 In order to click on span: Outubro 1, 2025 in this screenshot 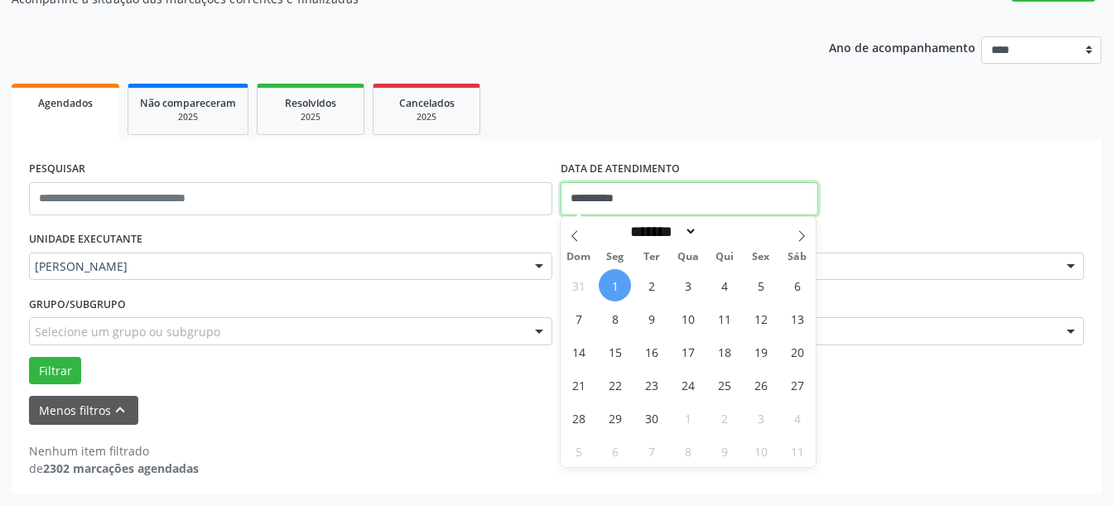, I will do `click(688, 417)`.